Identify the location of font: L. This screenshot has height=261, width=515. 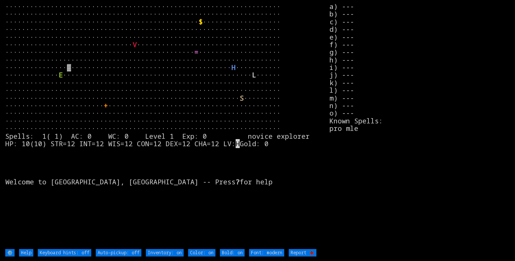
(254, 75).